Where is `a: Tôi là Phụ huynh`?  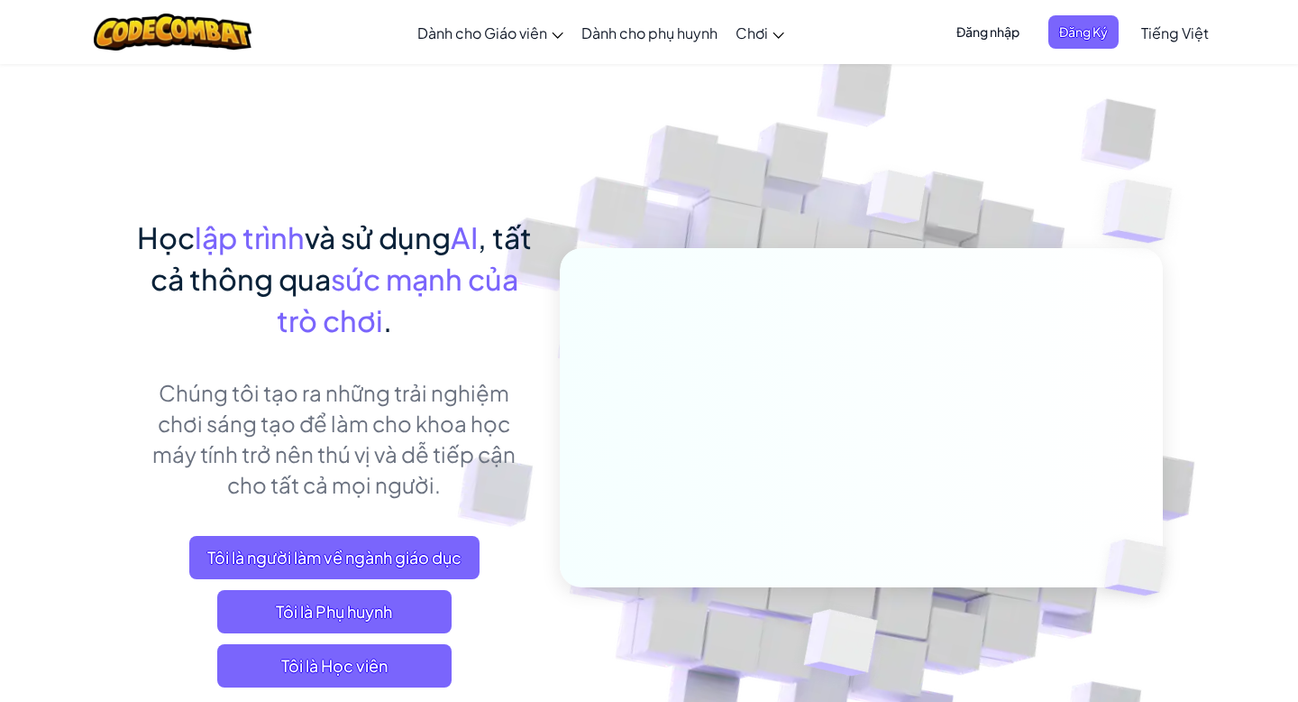
a: Tôi là Phụ huynh is located at coordinates (335, 611).